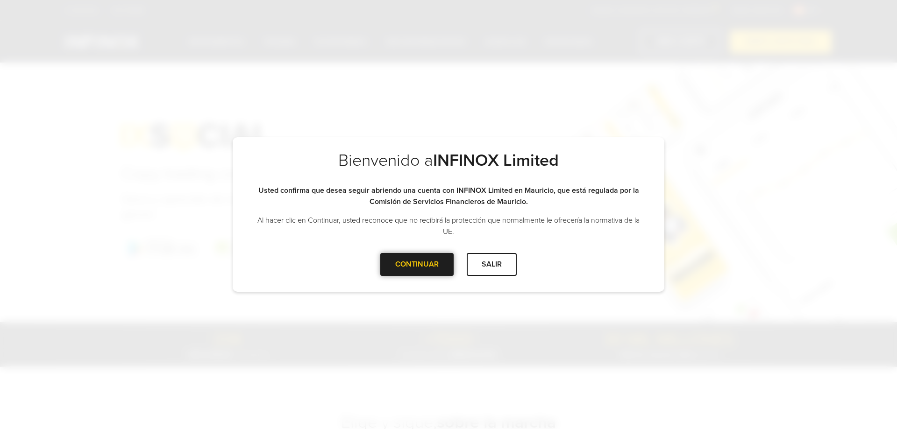 Image resolution: width=897 pixels, height=429 pixels. Describe the element at coordinates (492, 264) in the screenshot. I see `div: SALIR` at that location.